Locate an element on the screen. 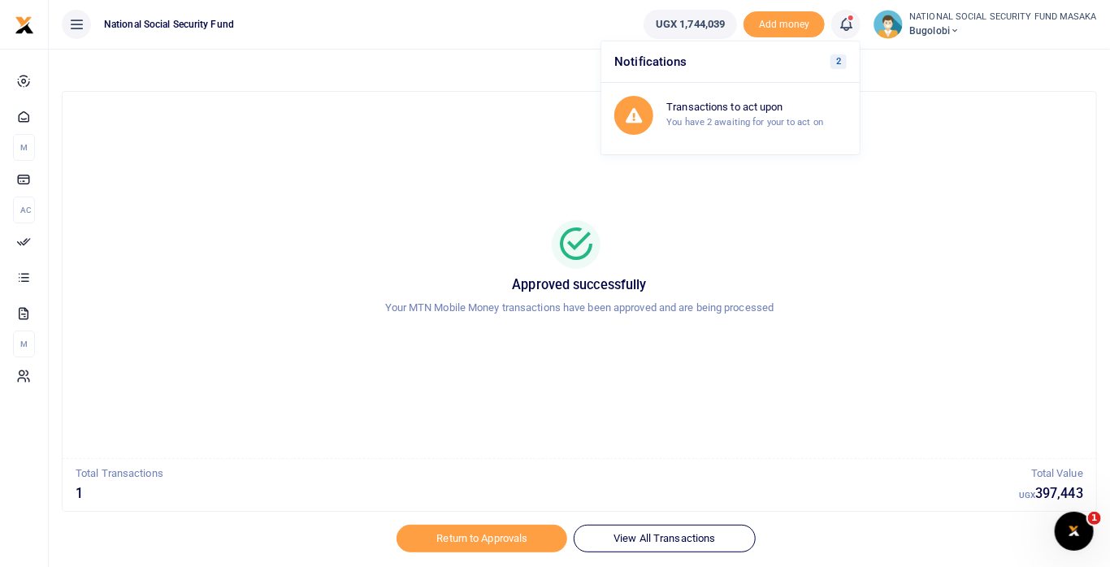 The image size is (1110, 567). p: Your MTN Mobile Money transactions have been approved and are being processed is located at coordinates (580, 308).